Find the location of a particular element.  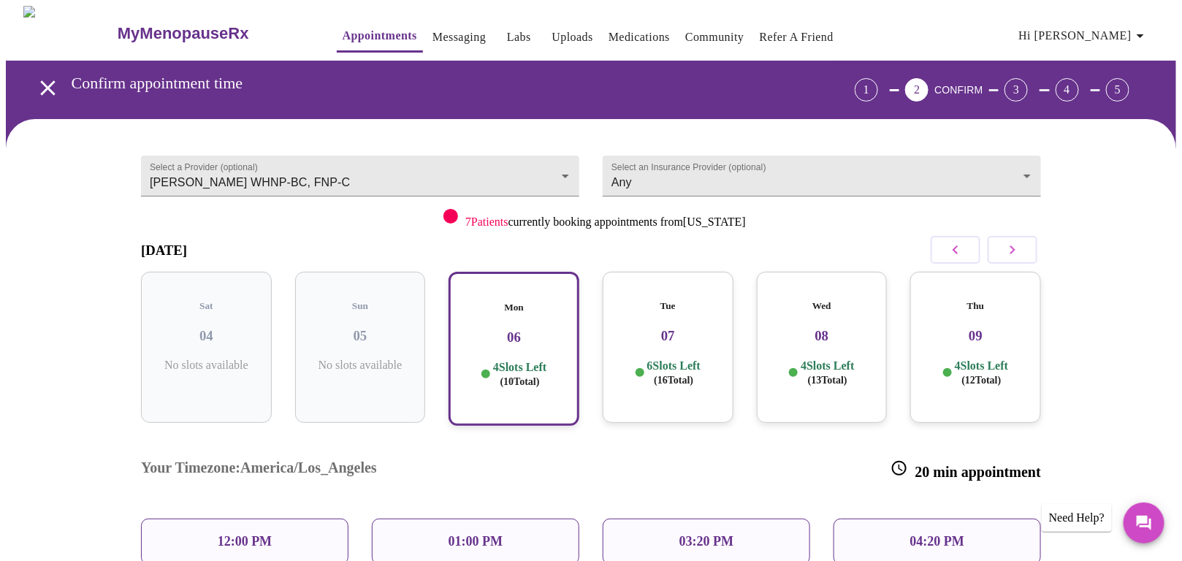

a: Medications is located at coordinates (639, 37).